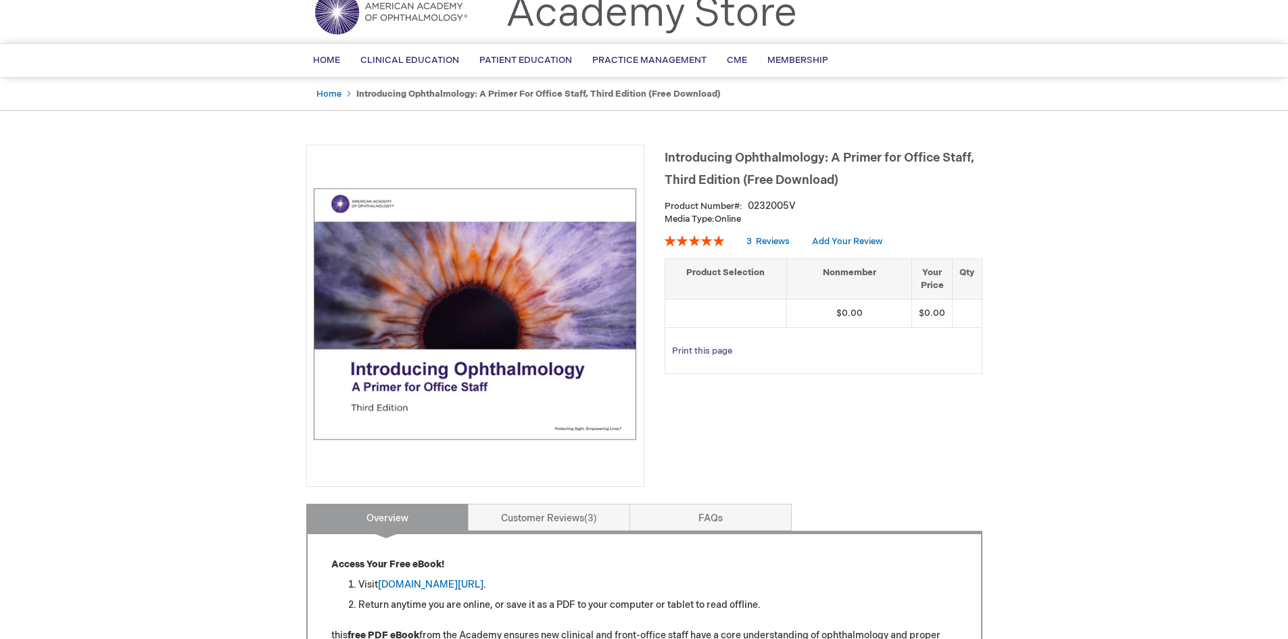  Describe the element at coordinates (769, 241) in the screenshot. I see `a: 3 Reviews` at that location.